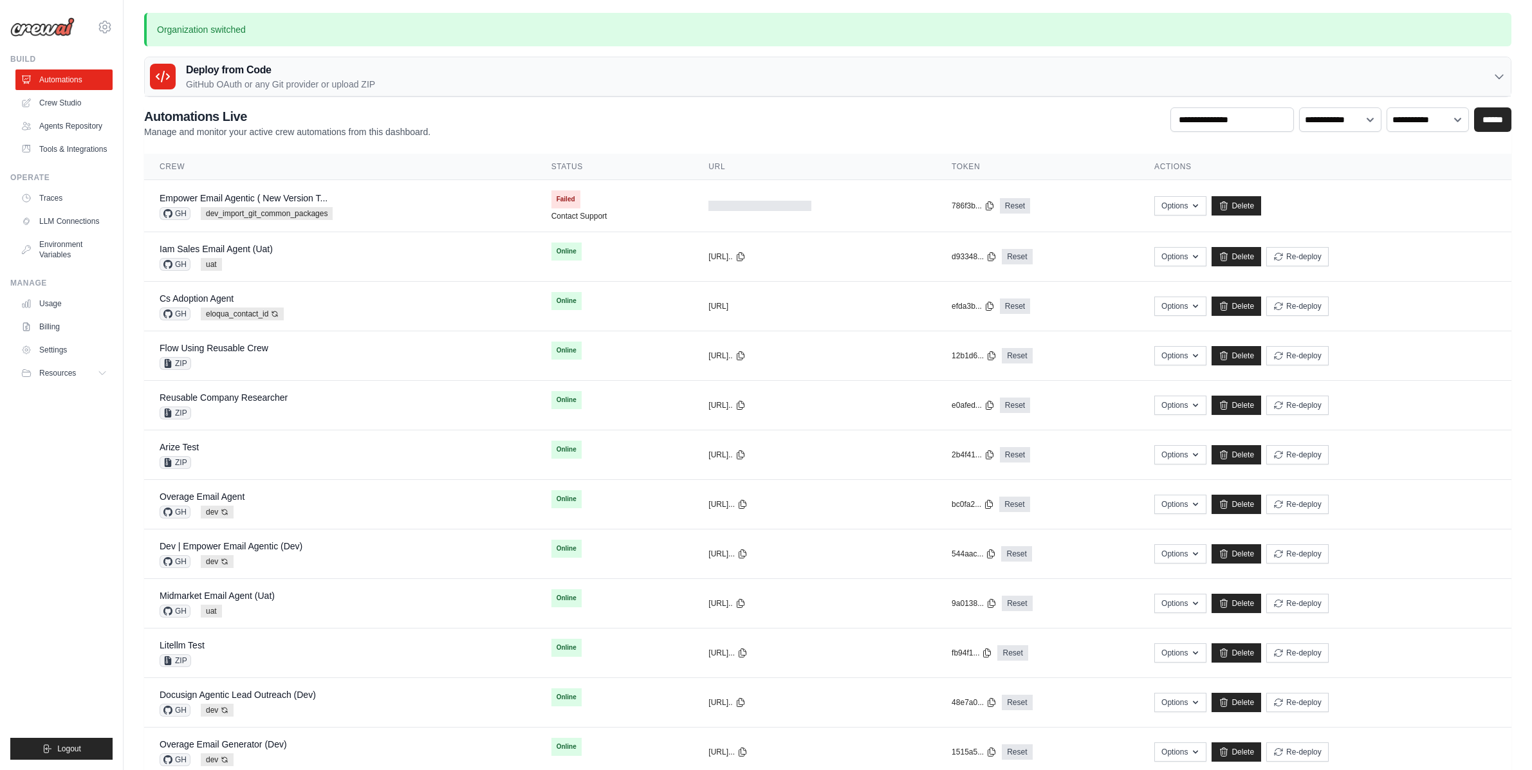 The height and width of the screenshot is (770, 1532). What do you see at coordinates (64, 126) in the screenshot?
I see `a: Agents Repository` at bounding box center [64, 126].